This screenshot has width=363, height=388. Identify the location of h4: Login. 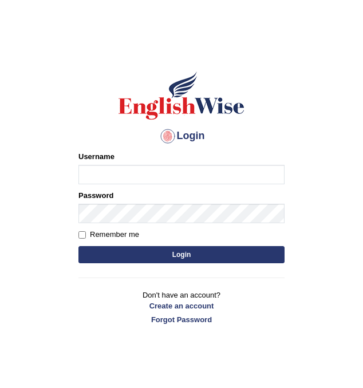
(182, 136).